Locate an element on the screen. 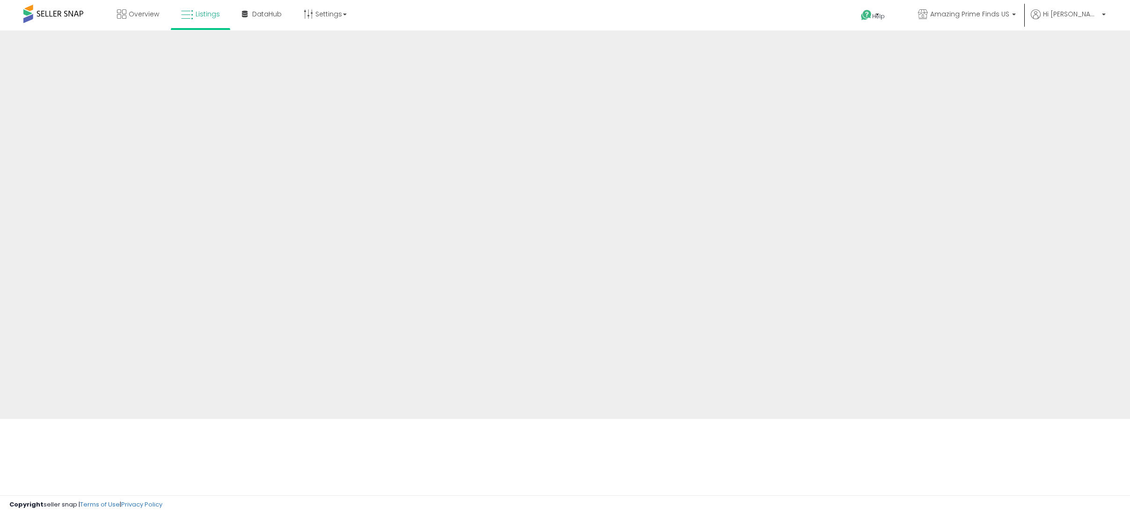 This screenshot has width=1130, height=514. a: Help is located at coordinates (878, 16).